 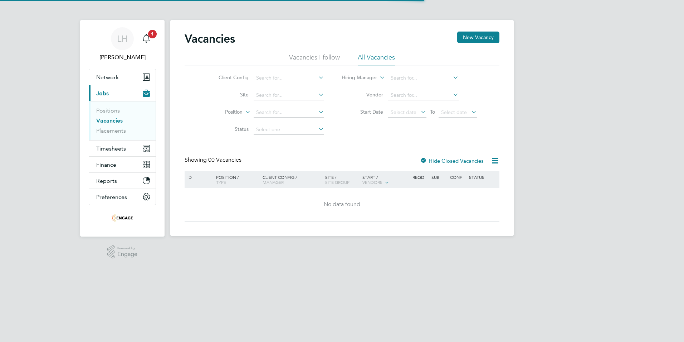 I want to click on span: 00 Vacancies, so click(x=225, y=160).